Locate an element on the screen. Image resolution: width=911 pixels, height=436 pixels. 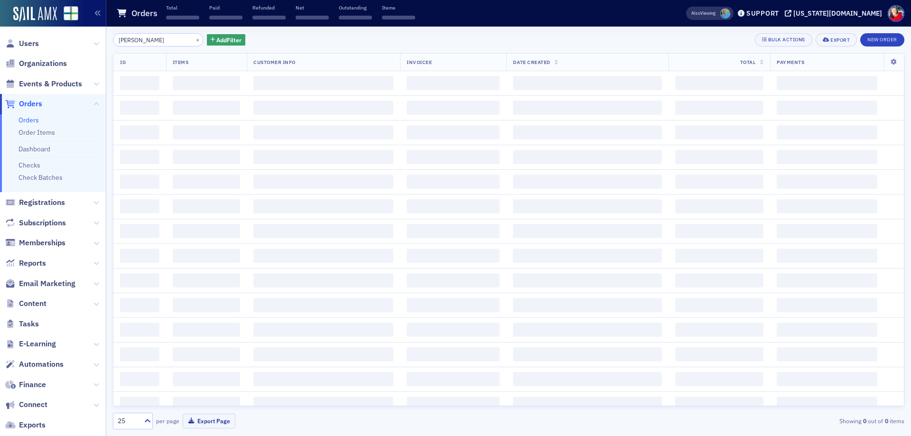
span: Exports is located at coordinates (32, 425).